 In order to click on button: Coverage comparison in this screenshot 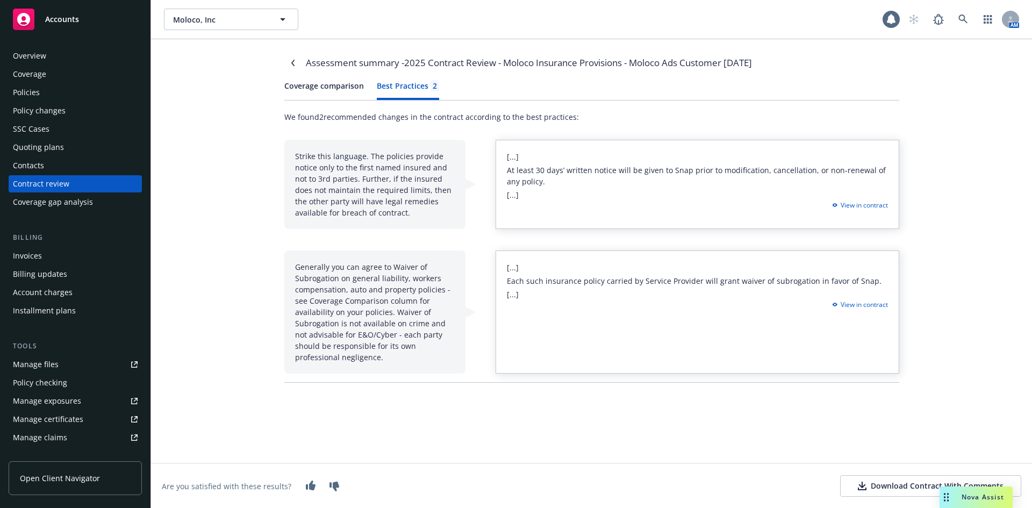, I will do `click(324, 90)`.